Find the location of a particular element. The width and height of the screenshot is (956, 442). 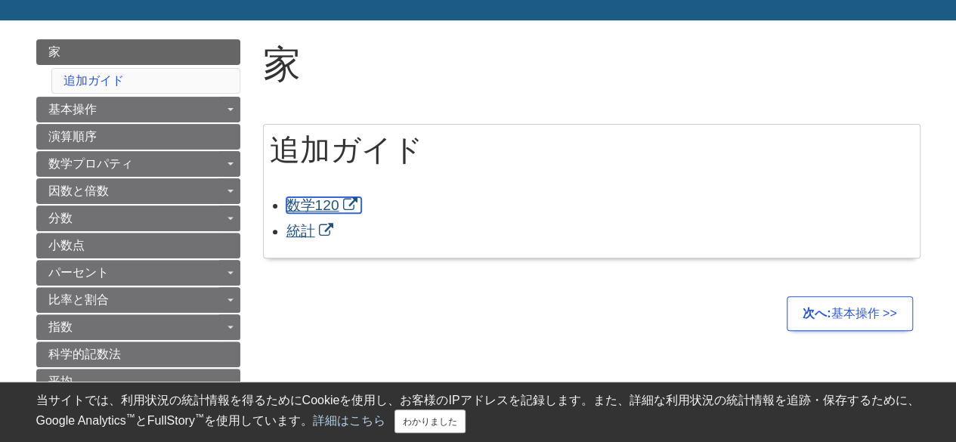

font: 次へ: is located at coordinates (816, 313).